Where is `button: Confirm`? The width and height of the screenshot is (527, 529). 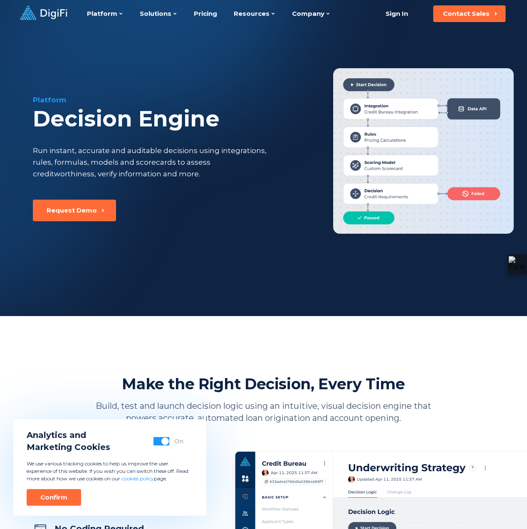 button: Confirm is located at coordinates (54, 498).